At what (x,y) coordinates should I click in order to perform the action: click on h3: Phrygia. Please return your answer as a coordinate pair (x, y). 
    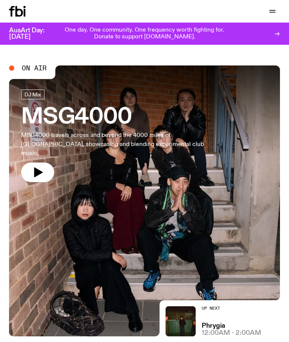
    Looking at the image, I should click on (213, 326).